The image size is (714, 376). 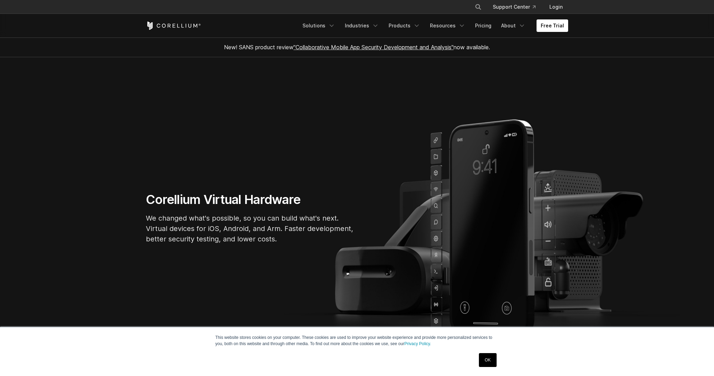 I want to click on button: Search, so click(x=478, y=7).